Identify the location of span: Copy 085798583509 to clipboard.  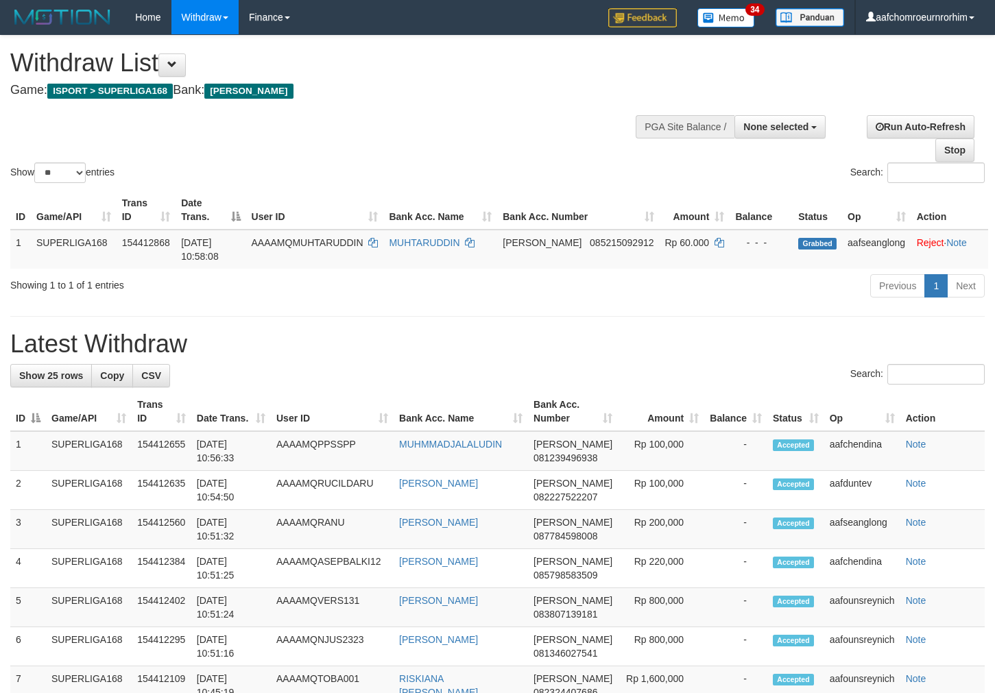
(565, 576).